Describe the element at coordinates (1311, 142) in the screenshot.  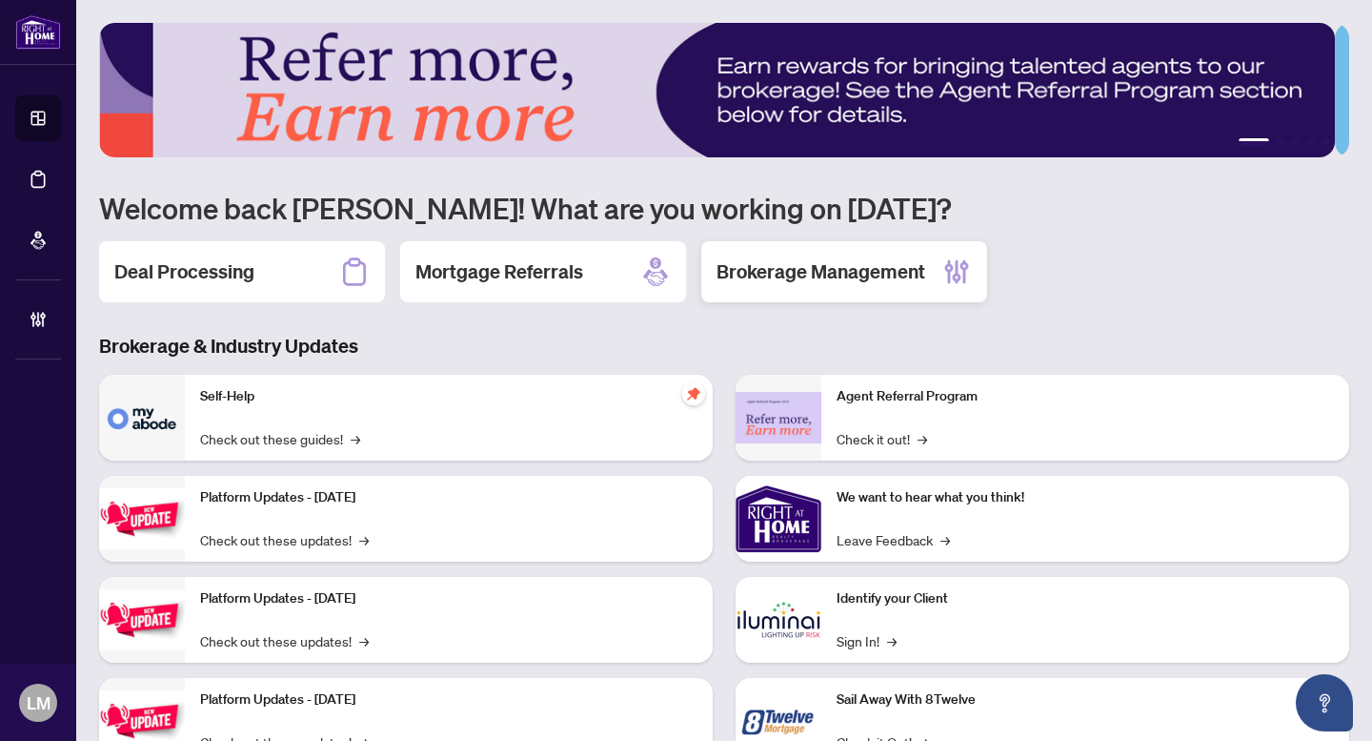
I see `button: 4` at that location.